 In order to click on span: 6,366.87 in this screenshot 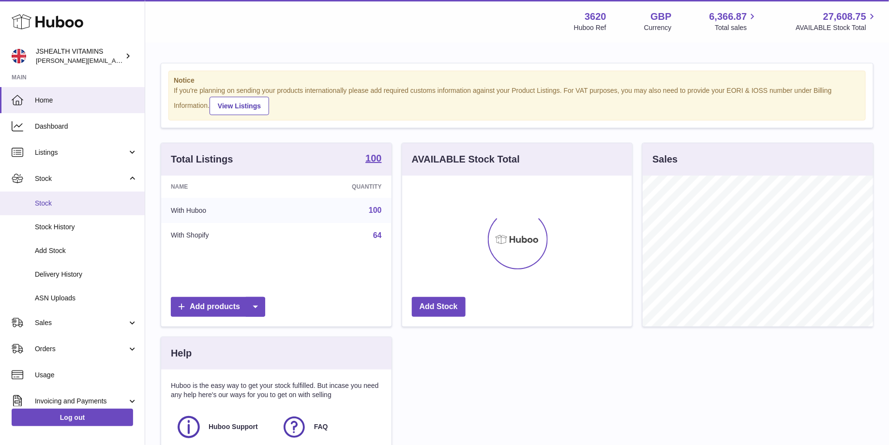, I will do `click(728, 16)`.